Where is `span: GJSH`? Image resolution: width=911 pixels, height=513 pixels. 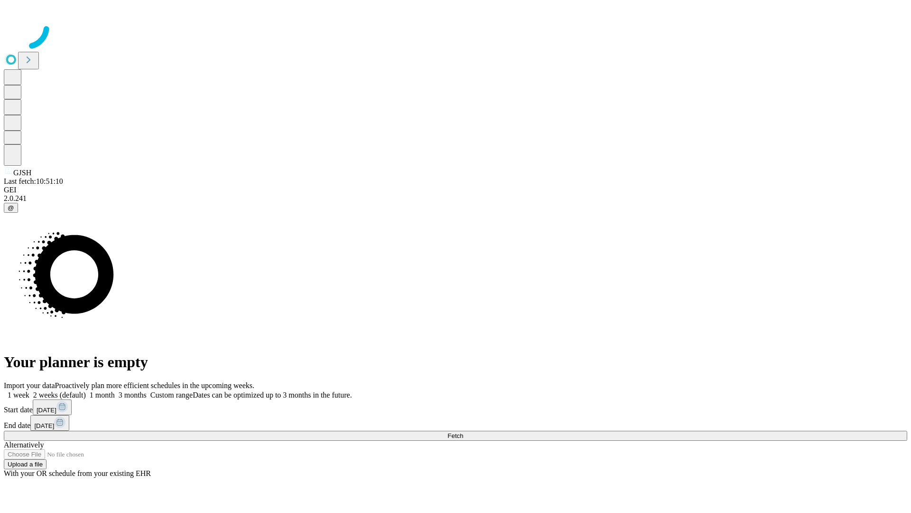
span: GJSH is located at coordinates (22, 172).